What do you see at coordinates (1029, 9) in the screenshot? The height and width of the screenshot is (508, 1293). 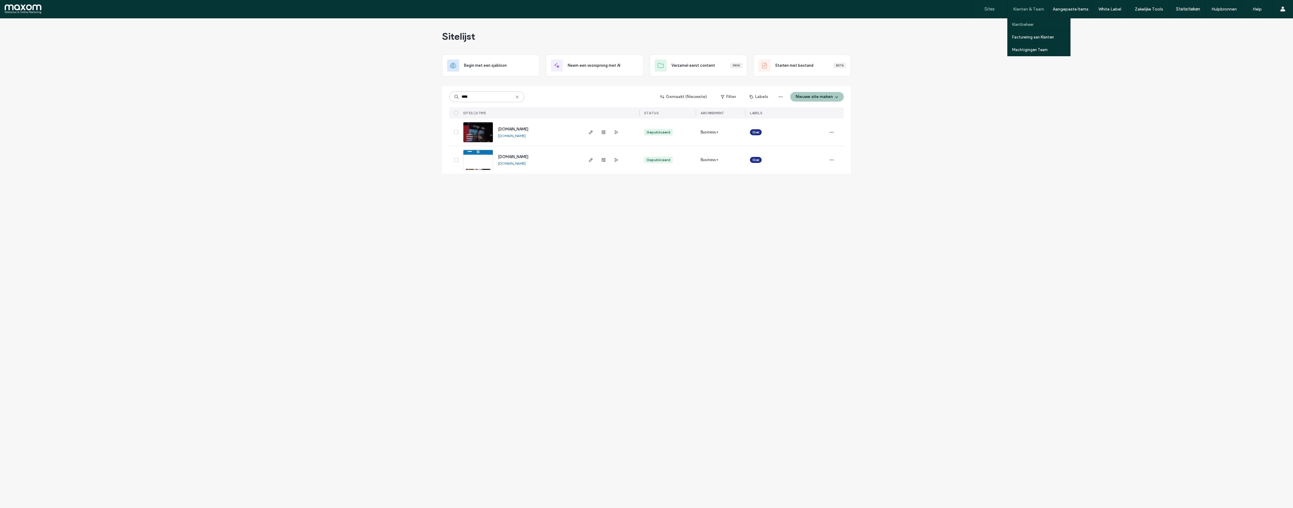 I see `label: Klanten & Team` at bounding box center [1029, 9].